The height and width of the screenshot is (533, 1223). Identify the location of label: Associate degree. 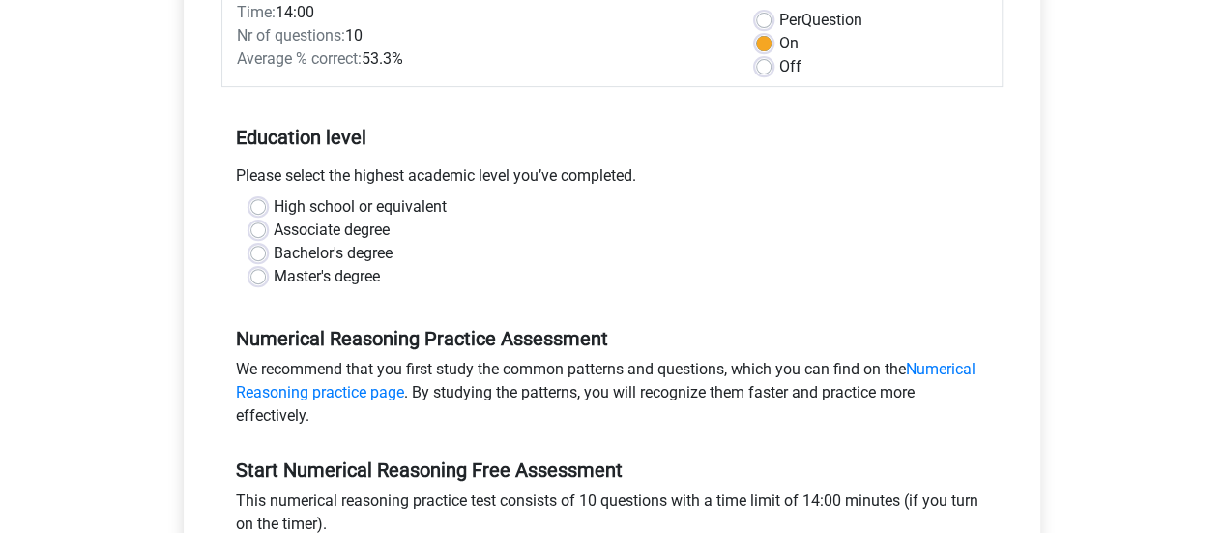
(332, 230).